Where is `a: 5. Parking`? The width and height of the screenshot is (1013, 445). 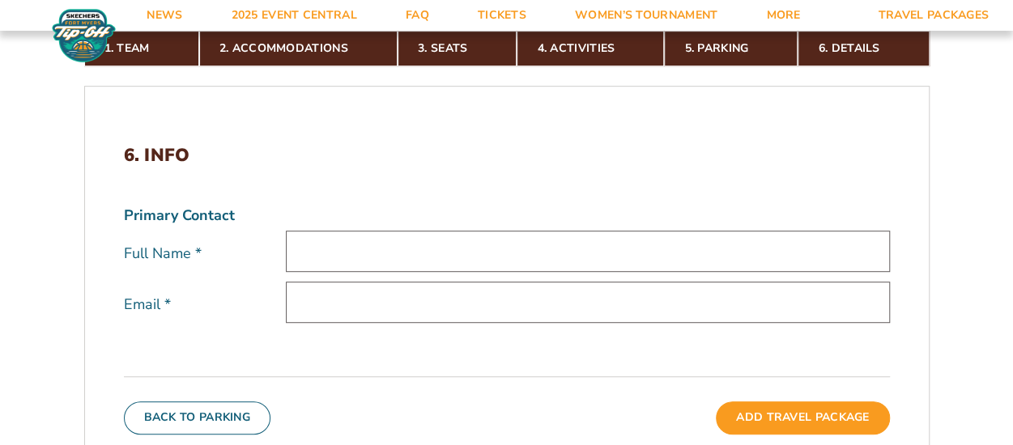 a: 5. Parking is located at coordinates (731, 49).